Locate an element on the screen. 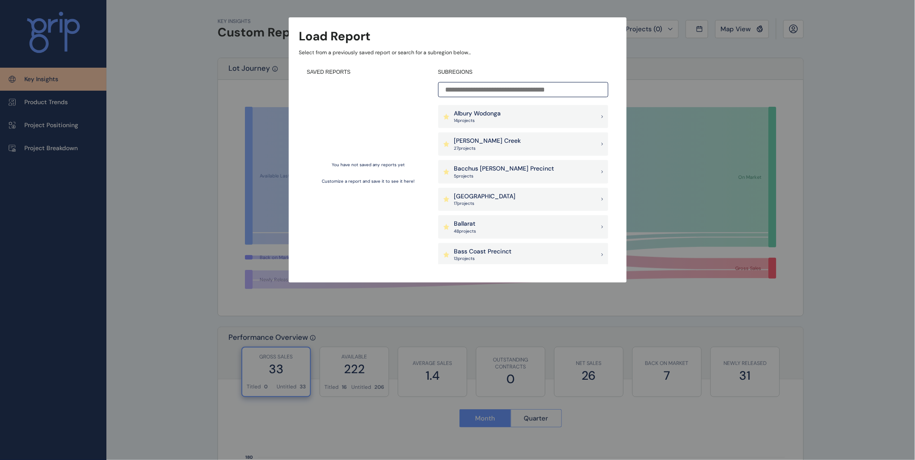  p: Bass Coast Precinct is located at coordinates (483, 252).